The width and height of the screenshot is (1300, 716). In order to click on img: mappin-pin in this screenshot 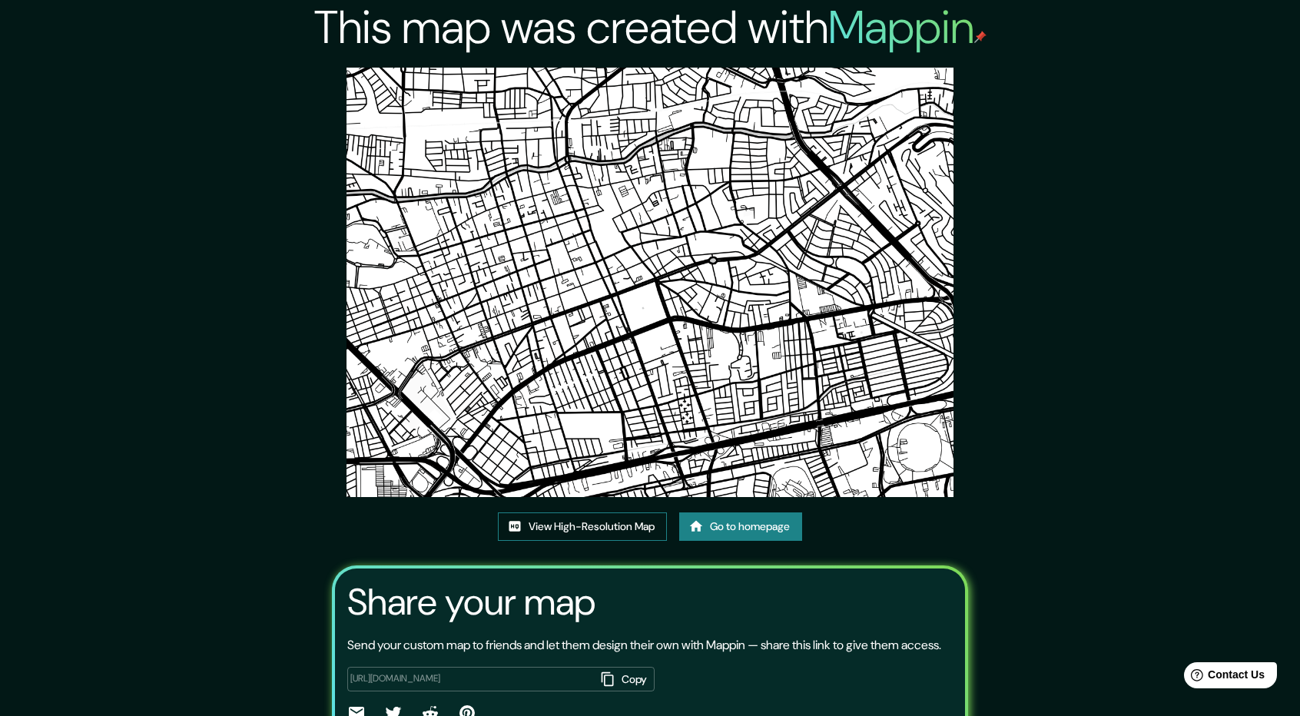, I will do `click(981, 37)`.